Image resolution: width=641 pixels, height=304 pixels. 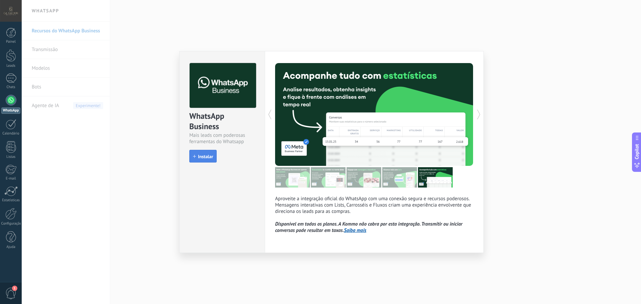 What do you see at coordinates (222, 121) in the screenshot?
I see `div: WhatsApp Business` at bounding box center [222, 121].